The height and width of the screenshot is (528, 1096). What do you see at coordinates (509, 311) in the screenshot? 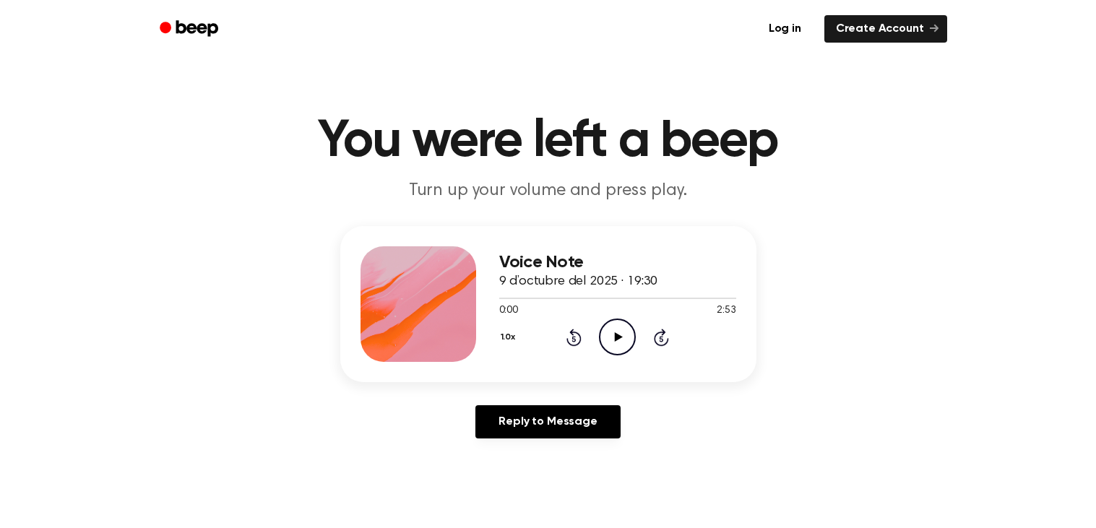
I see `span: 0:00` at bounding box center [509, 311].